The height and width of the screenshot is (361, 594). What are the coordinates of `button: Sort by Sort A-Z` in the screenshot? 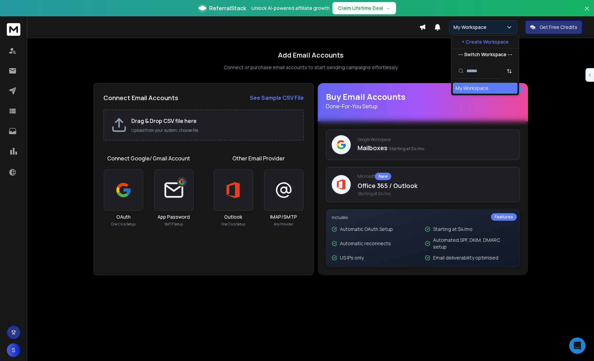 It's located at (509, 71).